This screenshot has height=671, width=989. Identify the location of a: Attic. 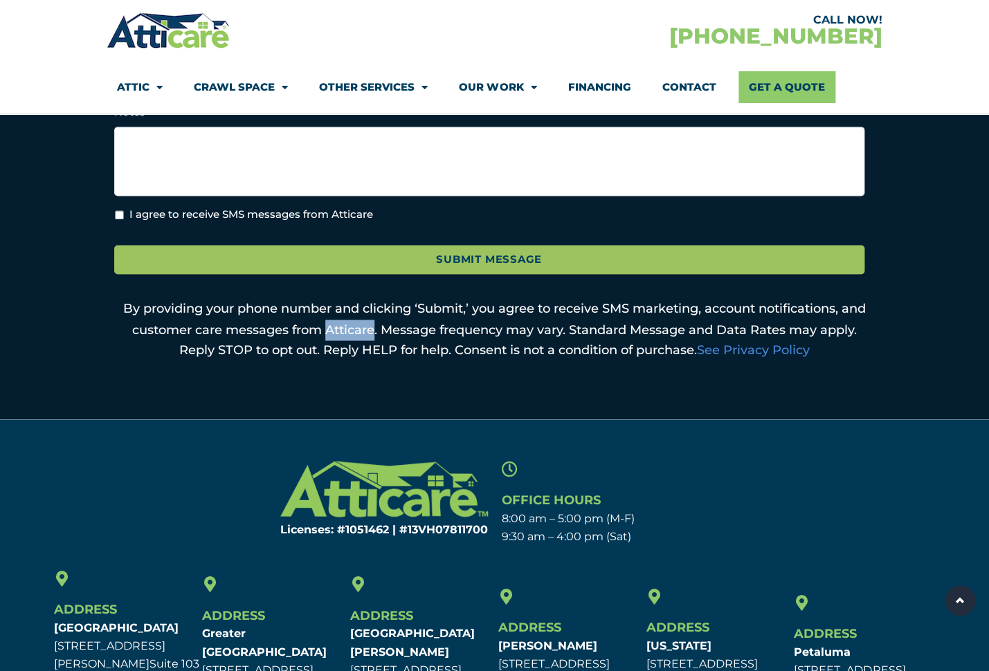
(140, 87).